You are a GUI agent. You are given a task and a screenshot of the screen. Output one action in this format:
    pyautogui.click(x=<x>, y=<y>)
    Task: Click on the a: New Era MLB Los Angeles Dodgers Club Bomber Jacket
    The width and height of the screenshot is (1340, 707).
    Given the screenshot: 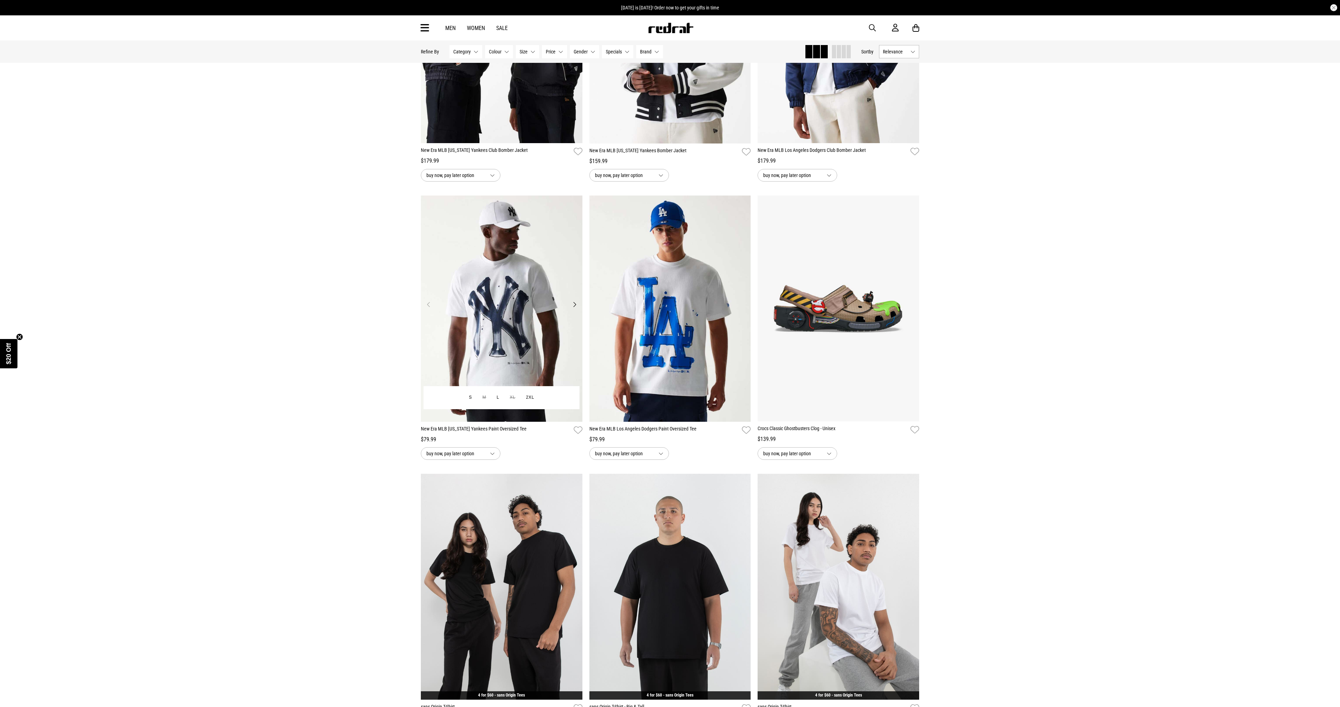 What is the action you would take?
    pyautogui.click(x=833, y=151)
    